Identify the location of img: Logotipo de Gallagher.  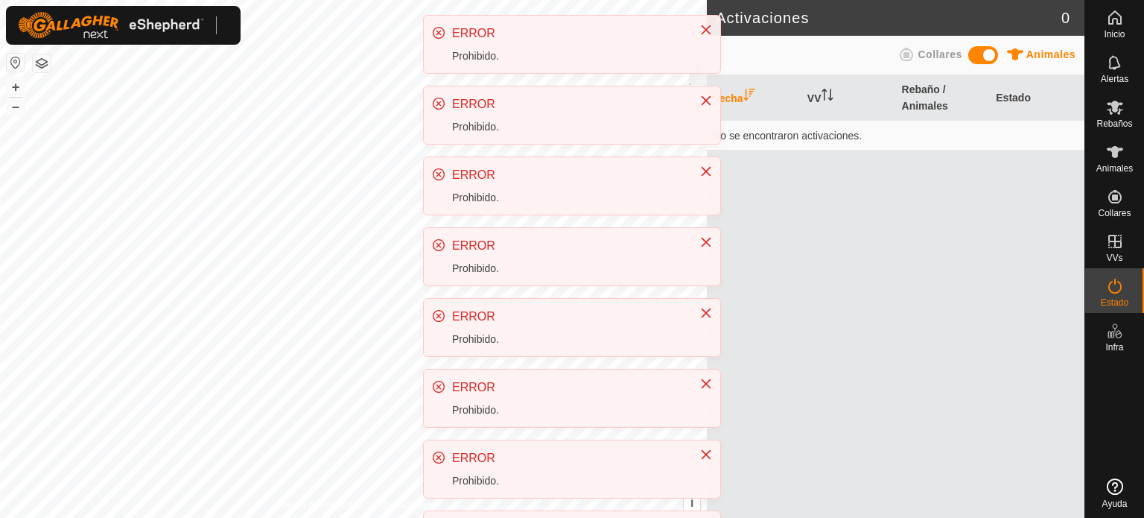
(111, 25).